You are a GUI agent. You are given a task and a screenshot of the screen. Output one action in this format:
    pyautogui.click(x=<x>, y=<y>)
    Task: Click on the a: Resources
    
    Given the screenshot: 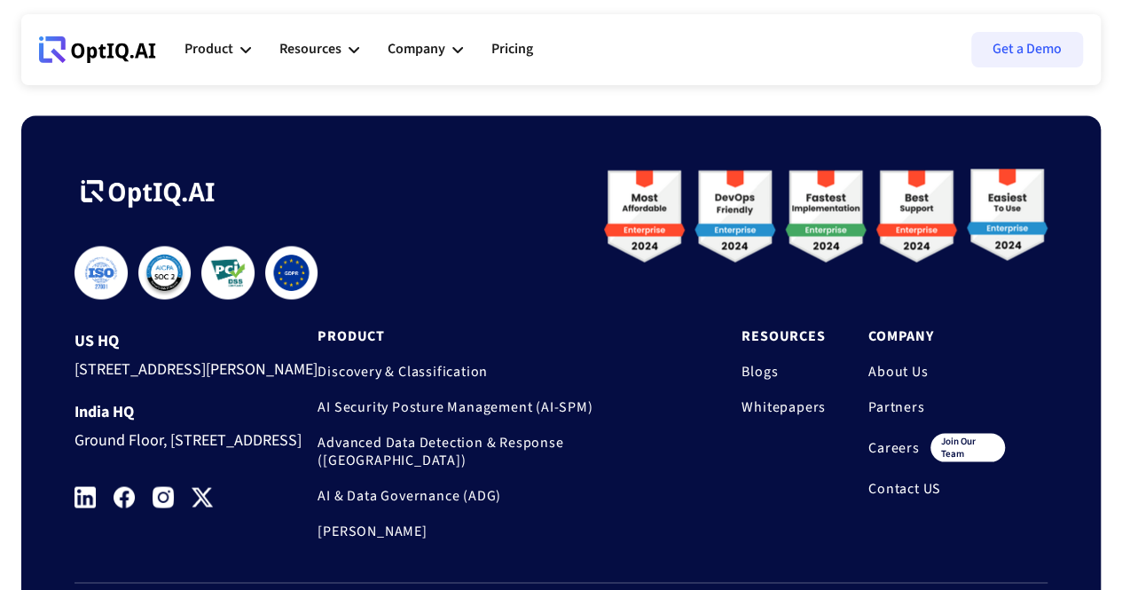 What is the action you would take?
    pyautogui.click(x=783, y=335)
    